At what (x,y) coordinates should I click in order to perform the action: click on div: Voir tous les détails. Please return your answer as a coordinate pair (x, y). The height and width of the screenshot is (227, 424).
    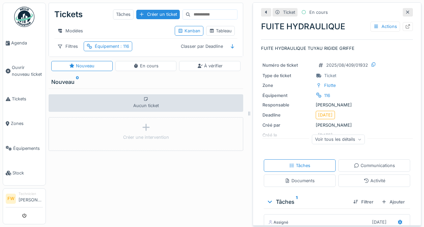
    Looking at the image, I should click on (338, 139).